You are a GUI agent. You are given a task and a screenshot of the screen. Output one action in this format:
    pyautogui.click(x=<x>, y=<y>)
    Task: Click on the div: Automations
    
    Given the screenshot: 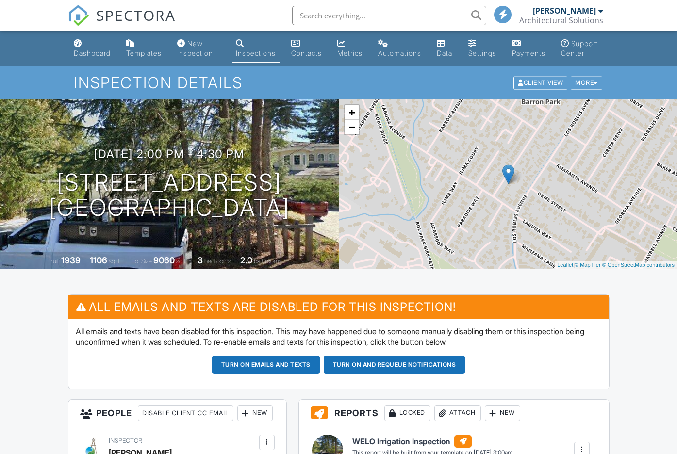 What is the action you would take?
    pyautogui.click(x=399, y=53)
    